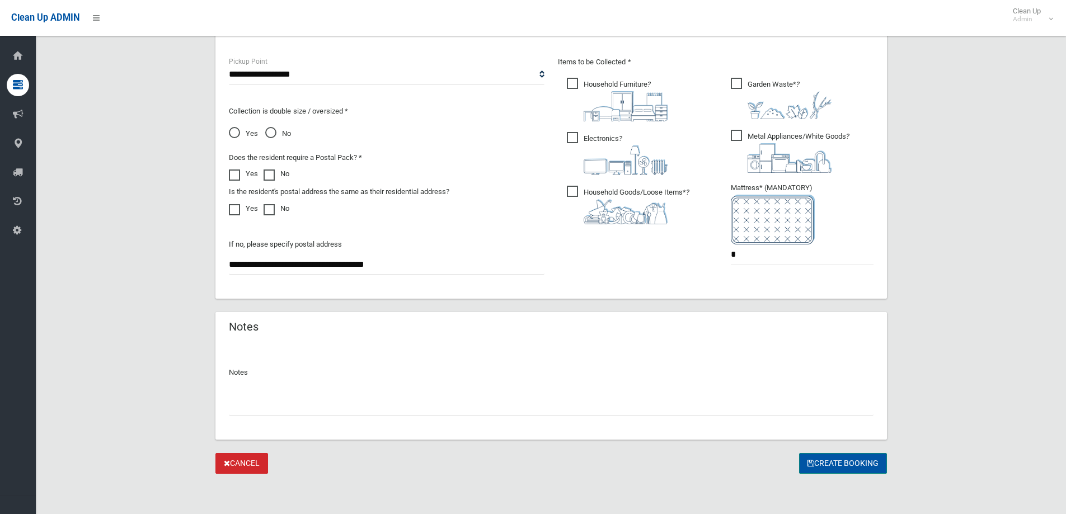 This screenshot has height=514, width=1066. What do you see at coordinates (781, 99) in the screenshot?
I see `span: Garden Waste*` at bounding box center [781, 99].